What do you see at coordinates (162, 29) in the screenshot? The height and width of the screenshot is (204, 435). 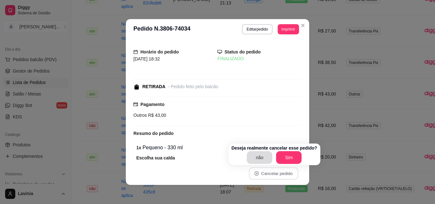 I see `h3: Pedido N. 3806-74034` at bounding box center [162, 29].